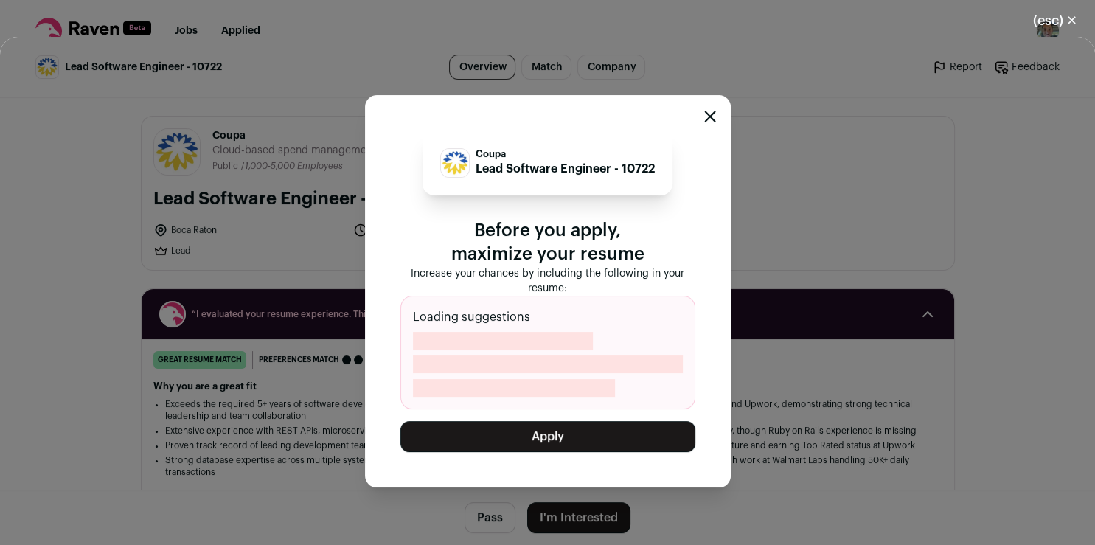  What do you see at coordinates (455, 163) in the screenshot?
I see `img: b28c88f2ca6dec46253c91739524435c7f8fd4754fba2fecebf58849b25578da.jpg` at bounding box center [455, 163].